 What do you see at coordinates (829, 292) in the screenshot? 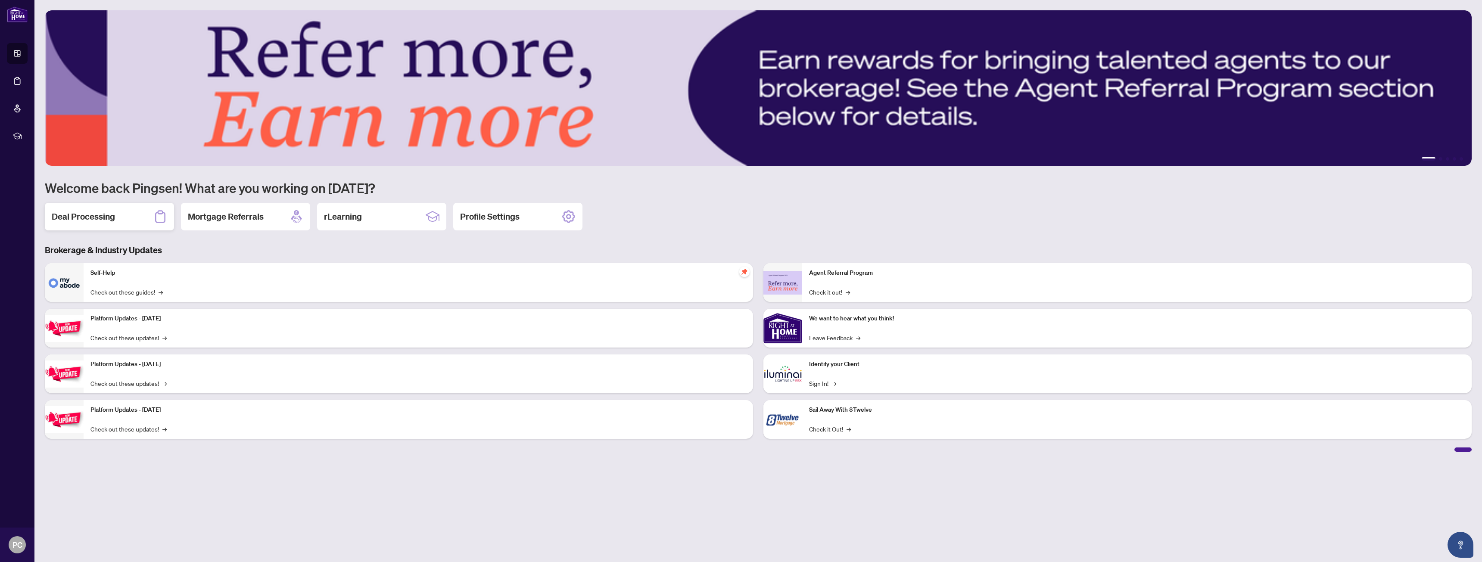
I see `a: Check it out!→` at bounding box center [829, 292].